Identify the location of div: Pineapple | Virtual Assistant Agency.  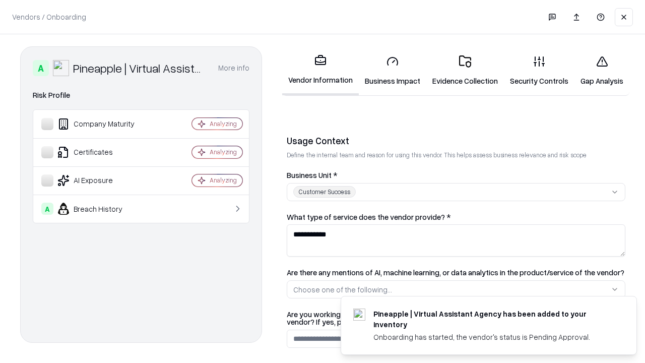
(140, 68).